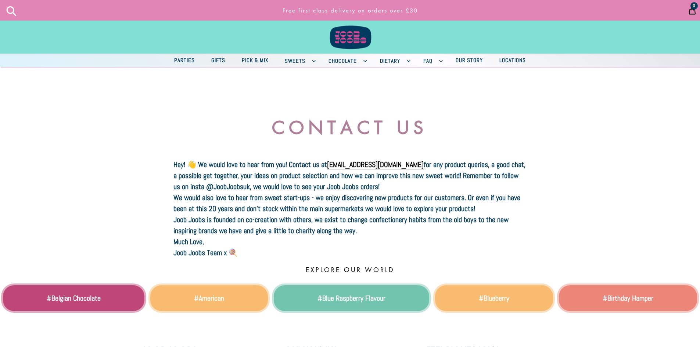  What do you see at coordinates (427, 61) in the screenshot?
I see `span: FAQ` at bounding box center [427, 61].